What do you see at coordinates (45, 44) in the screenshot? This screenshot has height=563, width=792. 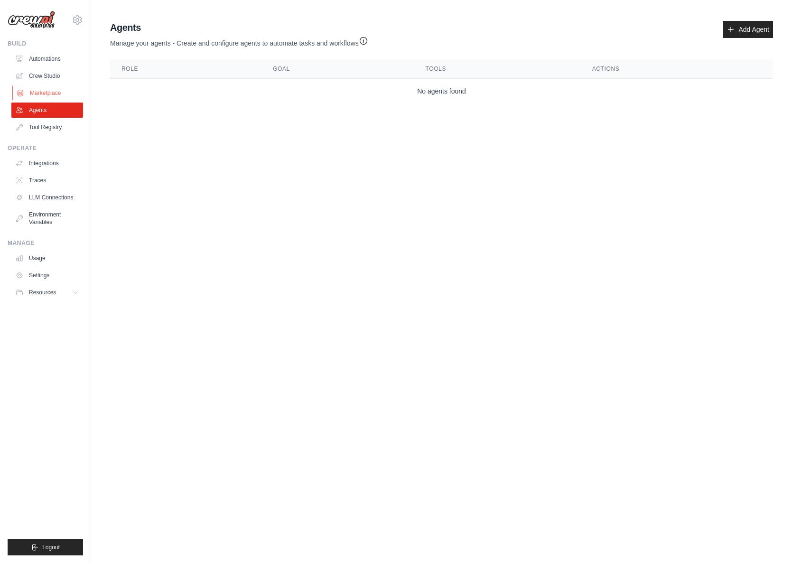 I see `div: Build` at bounding box center [45, 44].